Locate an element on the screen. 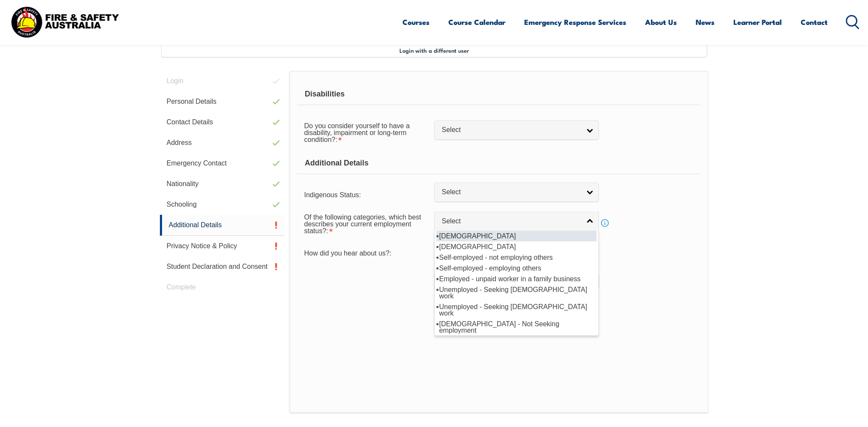 The height and width of the screenshot is (427, 868). div: Additional Details is located at coordinates (499, 163).